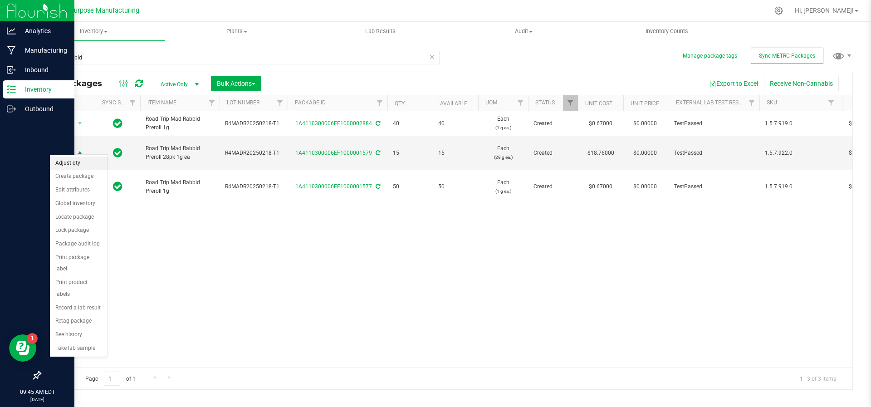 The width and height of the screenshot is (871, 407). What do you see at coordinates (236, 83) in the screenshot?
I see `span: Bulk Actions` at bounding box center [236, 83].